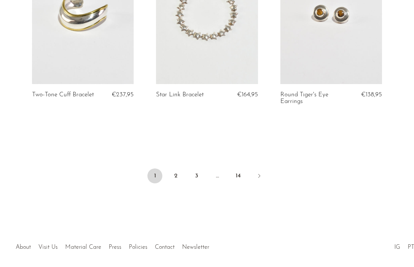 The image size is (414, 267). I want to click on a: Next, so click(259, 177).